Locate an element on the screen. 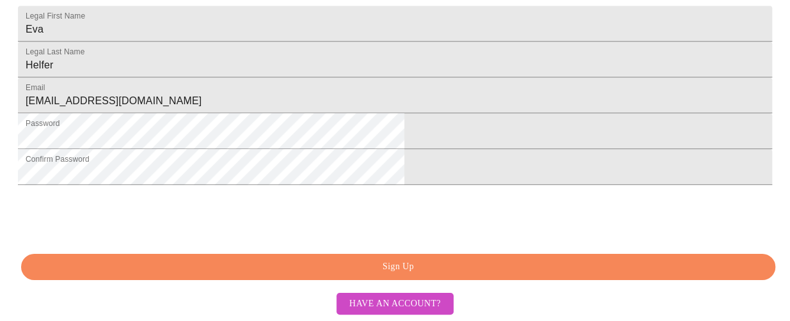  span: Sign Up is located at coordinates (398, 267).